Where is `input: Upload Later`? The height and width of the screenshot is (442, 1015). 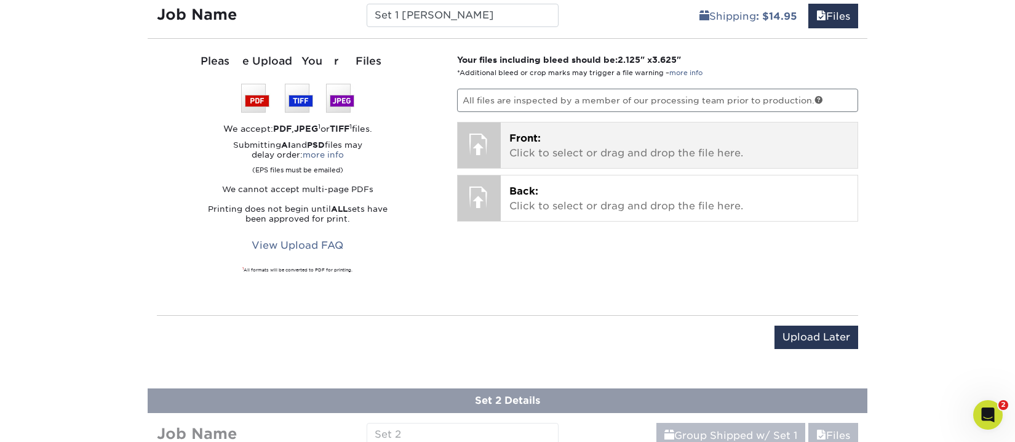
input: Upload Later is located at coordinates (817, 337).